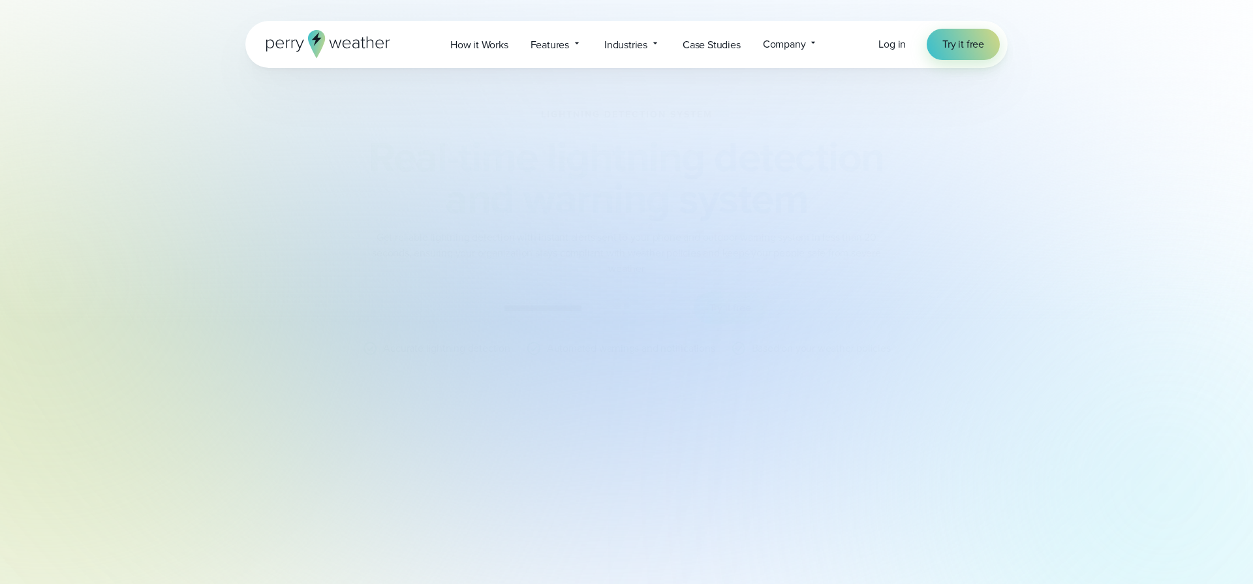 Image resolution: width=1253 pixels, height=584 pixels. What do you see at coordinates (549, 45) in the screenshot?
I see `span: Features` at bounding box center [549, 45].